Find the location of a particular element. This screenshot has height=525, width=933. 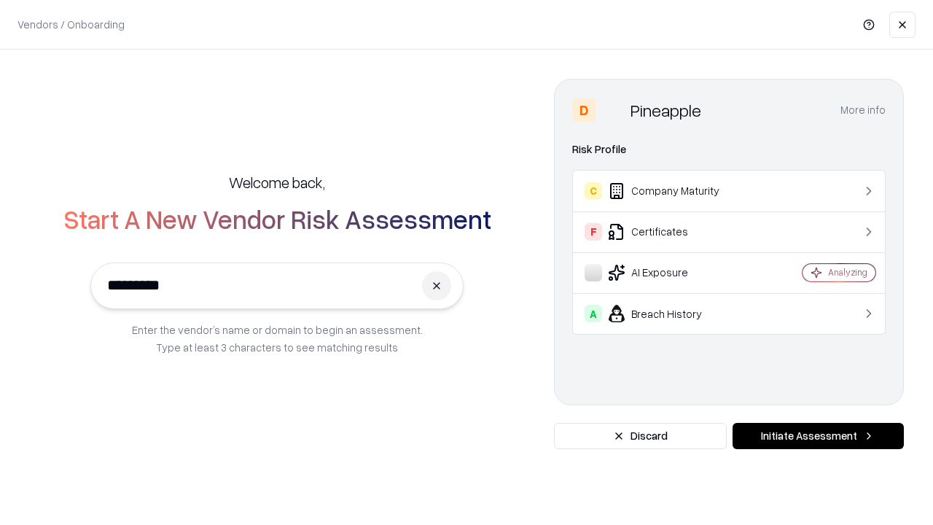

div: Breach History is located at coordinates (671, 313).